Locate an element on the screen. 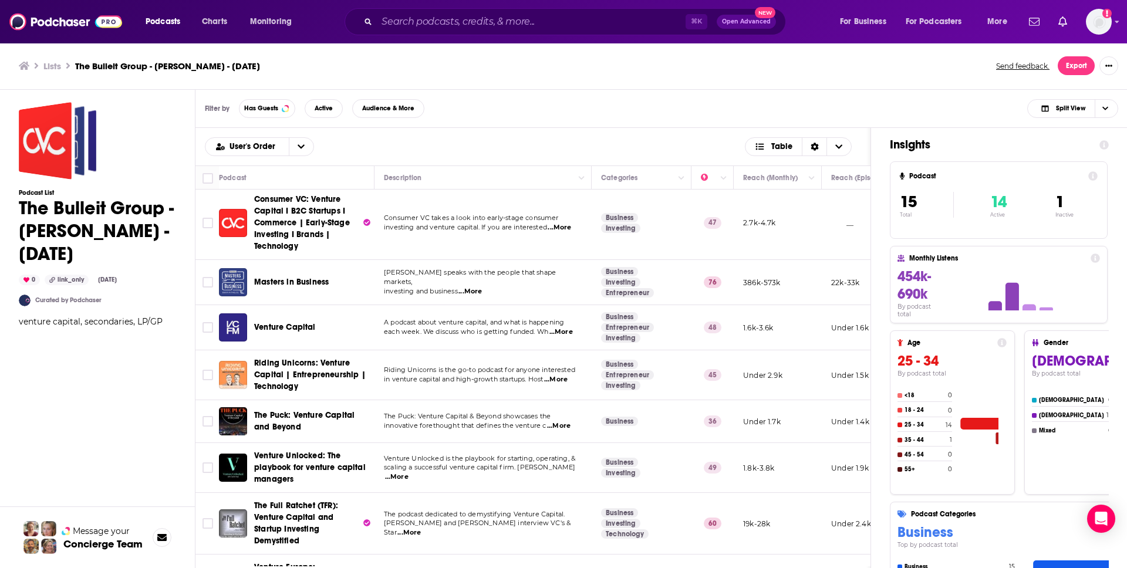 Image resolution: width=1127 pixels, height=568 pixels. span: Logged in as BGpodcasts is located at coordinates (1098, 22).